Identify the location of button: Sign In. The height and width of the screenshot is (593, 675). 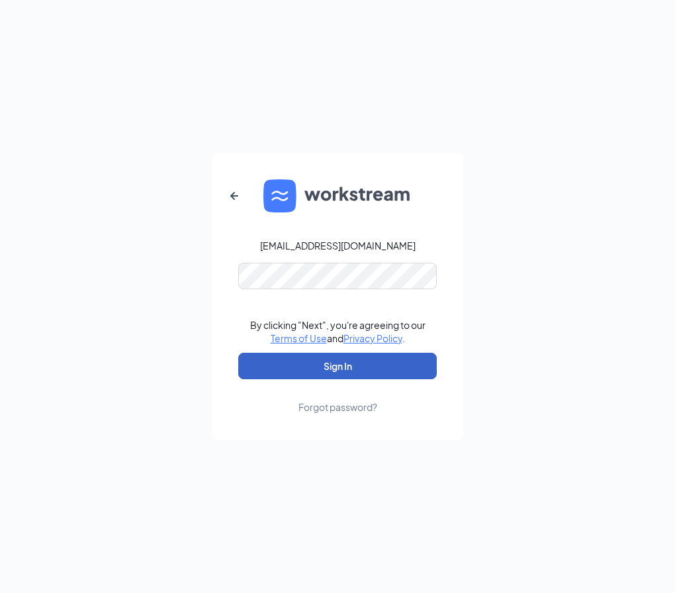
(338, 366).